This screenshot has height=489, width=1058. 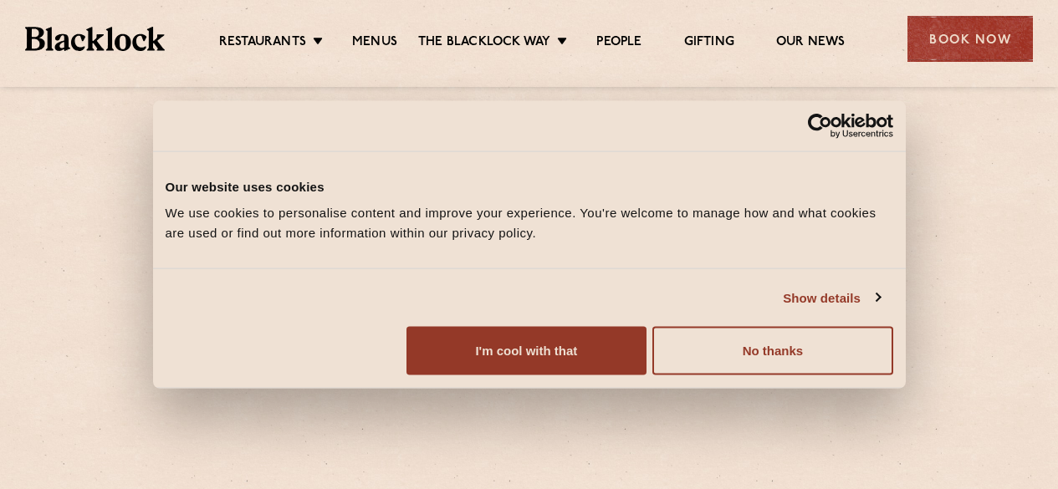 I want to click on a: Usercentrics Cookiebot - opens in a new window, so click(x=819, y=125).